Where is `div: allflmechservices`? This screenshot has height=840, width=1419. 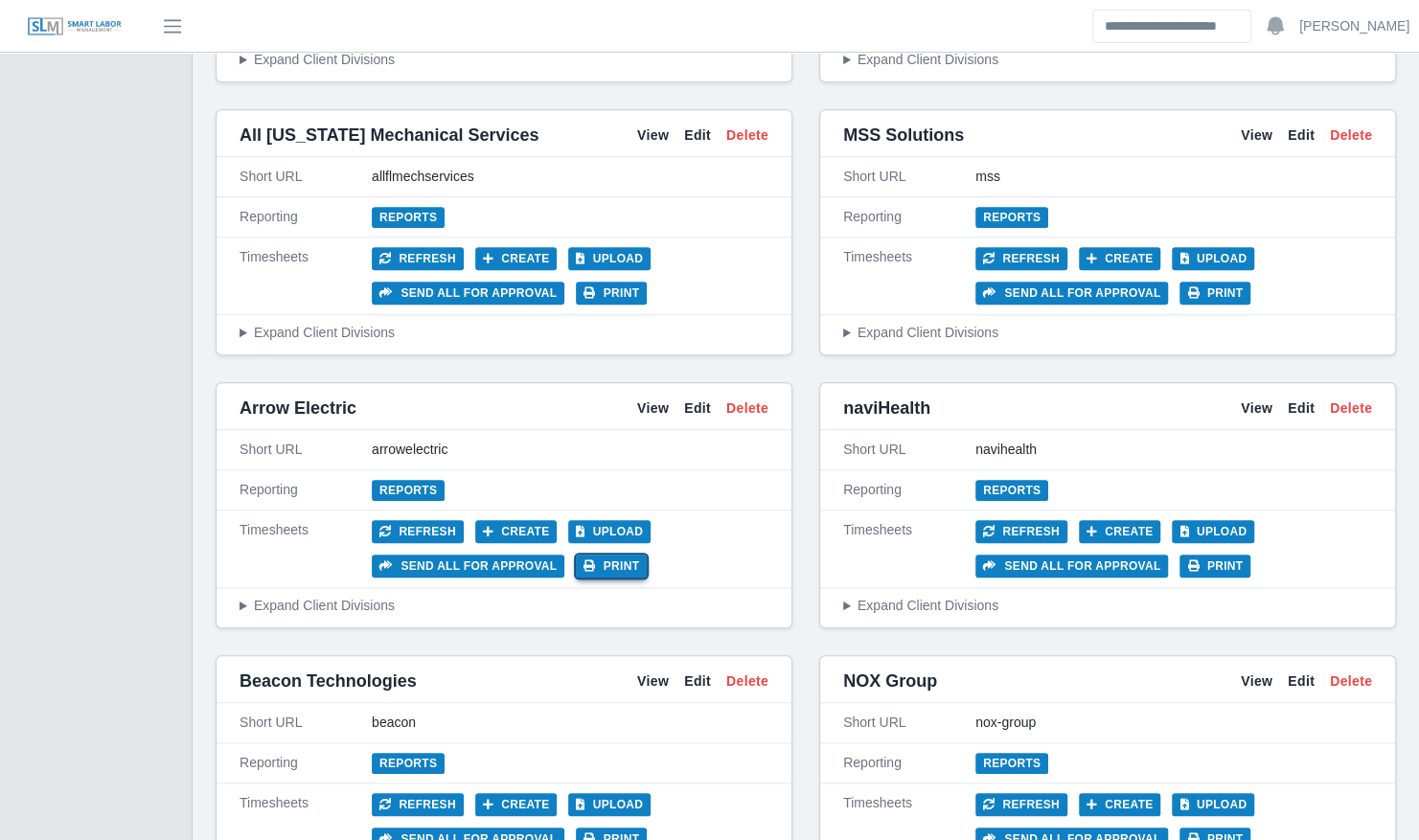
div: allflmechservices is located at coordinates (570, 176).